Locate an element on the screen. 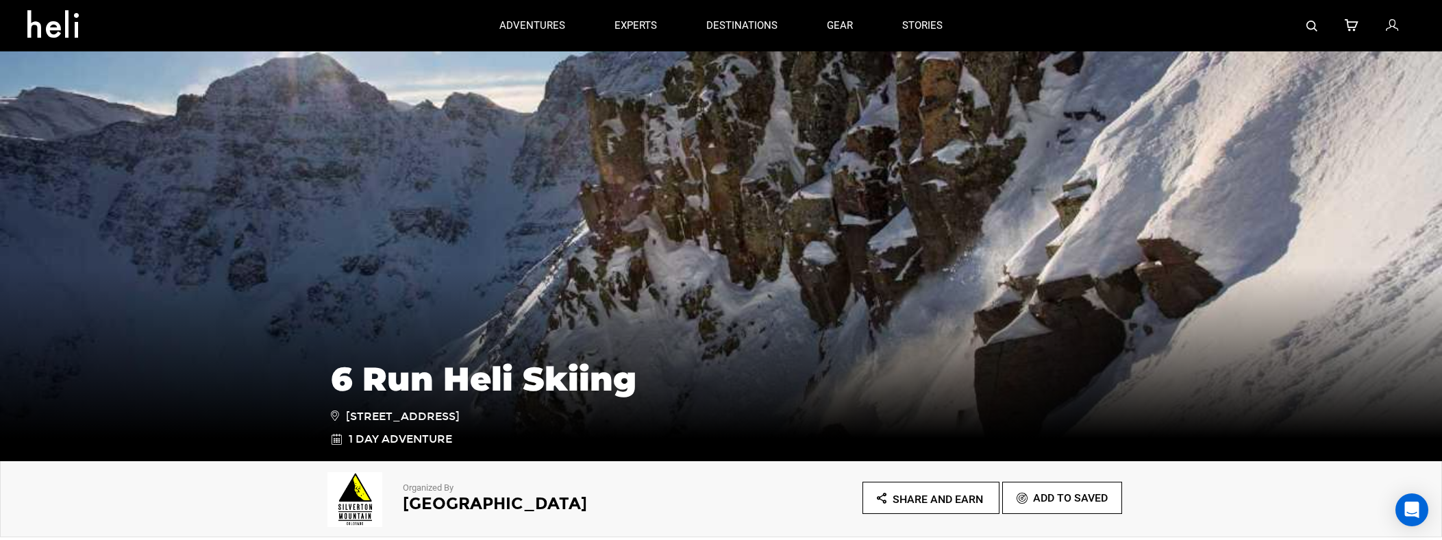 This screenshot has height=540, width=1442. img: b3bcc865aaab25ac3536b0227bee0eb5.png is located at coordinates (355, 499).